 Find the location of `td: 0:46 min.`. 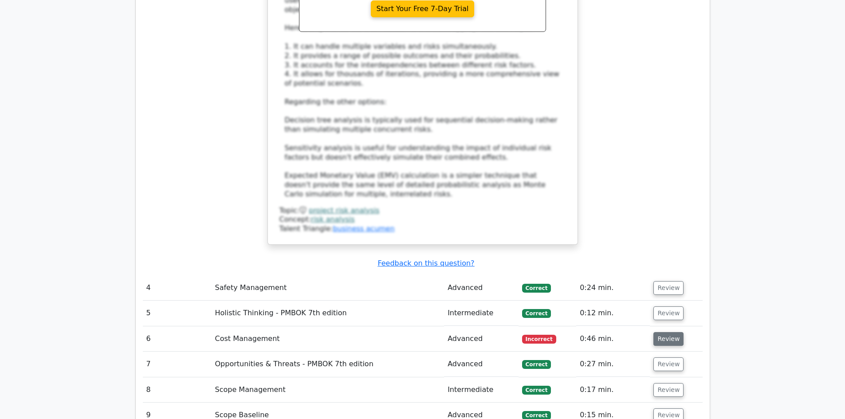

td: 0:46 min. is located at coordinates (613, 339).